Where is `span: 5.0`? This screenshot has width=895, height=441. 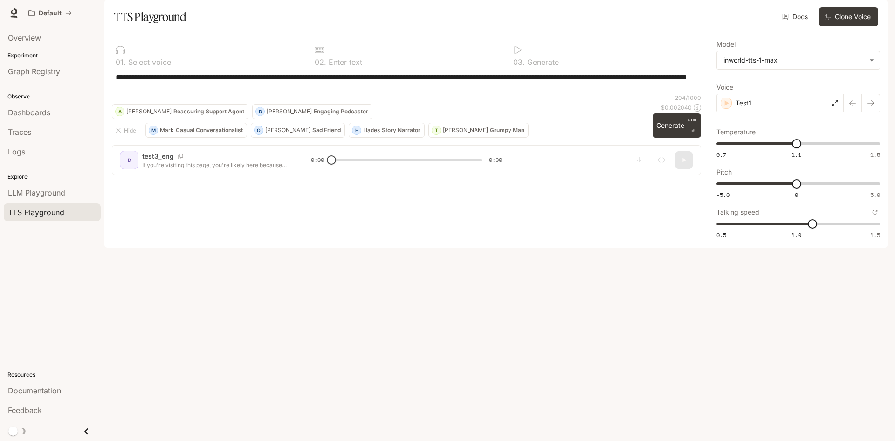
span: 5.0 is located at coordinates (875, 194).